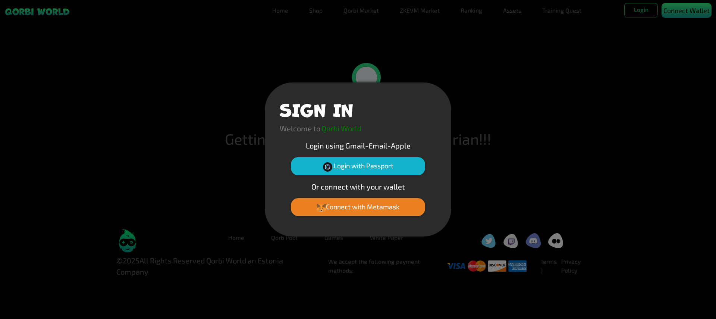 This screenshot has width=716, height=319. I want to click on p: Or connect with your wallet, so click(358, 186).